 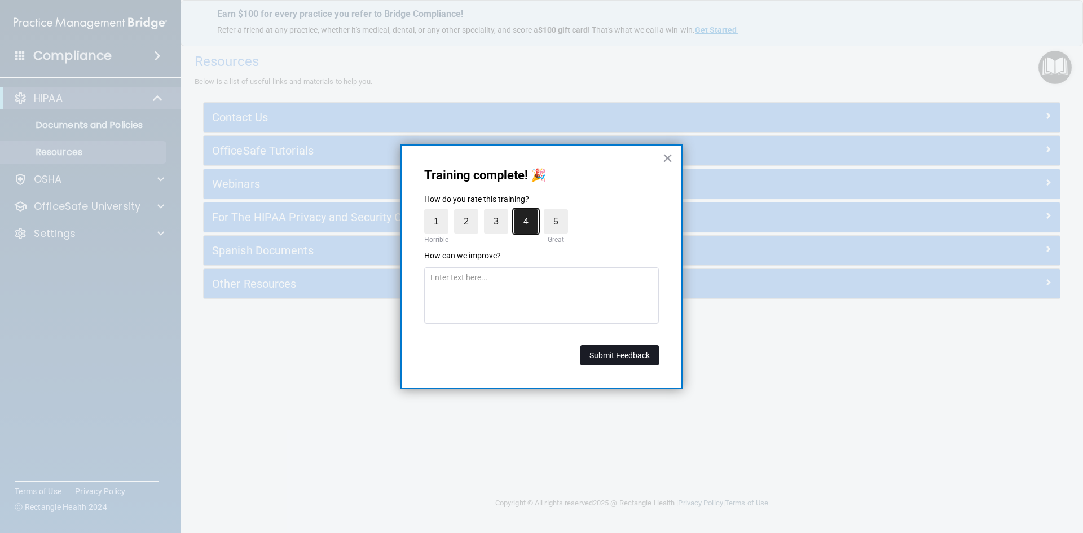 I want to click on label: 3, so click(x=496, y=221).